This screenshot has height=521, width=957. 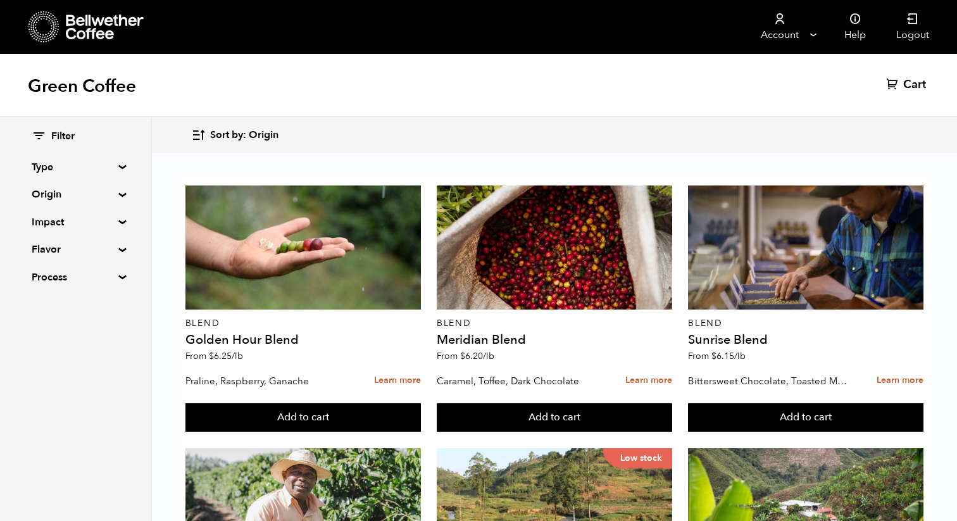 What do you see at coordinates (908, 85) in the screenshot?
I see `a: Cart` at bounding box center [908, 85].